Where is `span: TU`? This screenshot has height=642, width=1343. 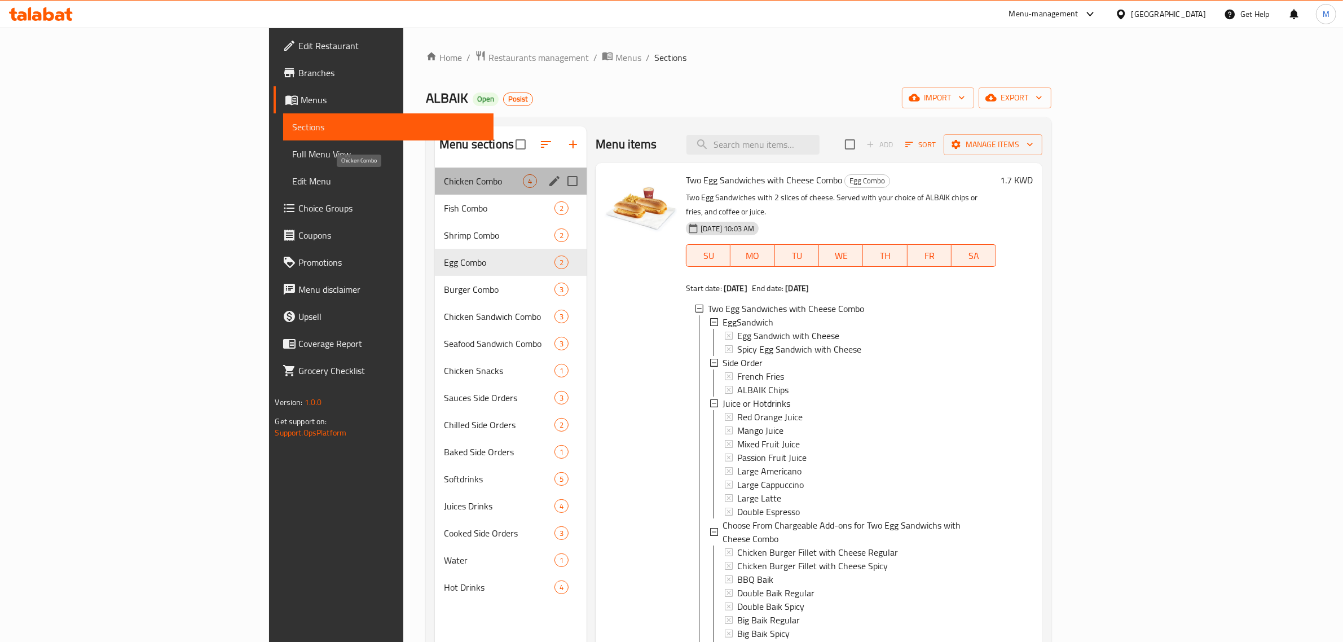
span: TU is located at coordinates (797, 256).